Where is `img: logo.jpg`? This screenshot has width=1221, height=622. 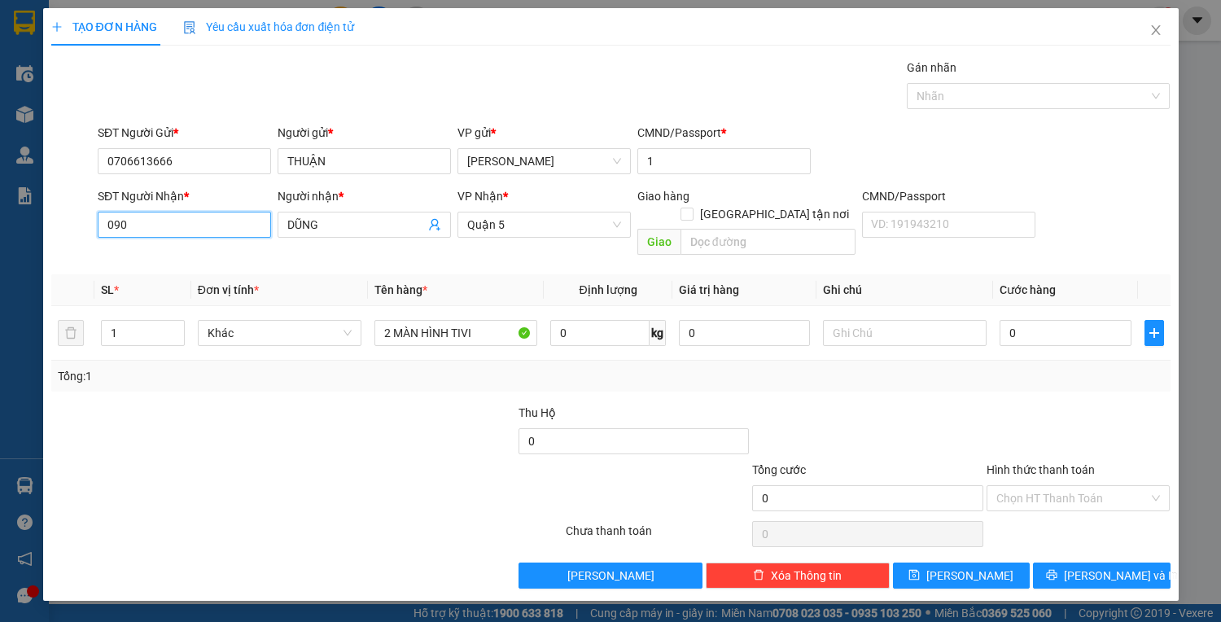
img: logo.jpg is located at coordinates (196, 40).